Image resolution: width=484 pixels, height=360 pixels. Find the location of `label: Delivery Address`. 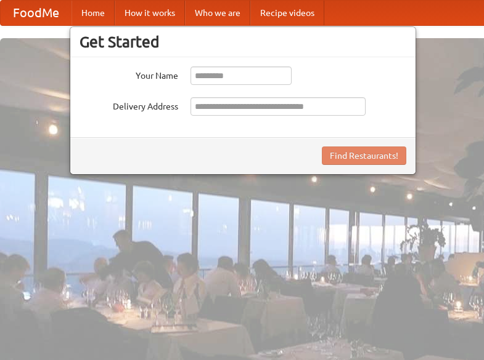

label: Delivery Address is located at coordinates (129, 105).